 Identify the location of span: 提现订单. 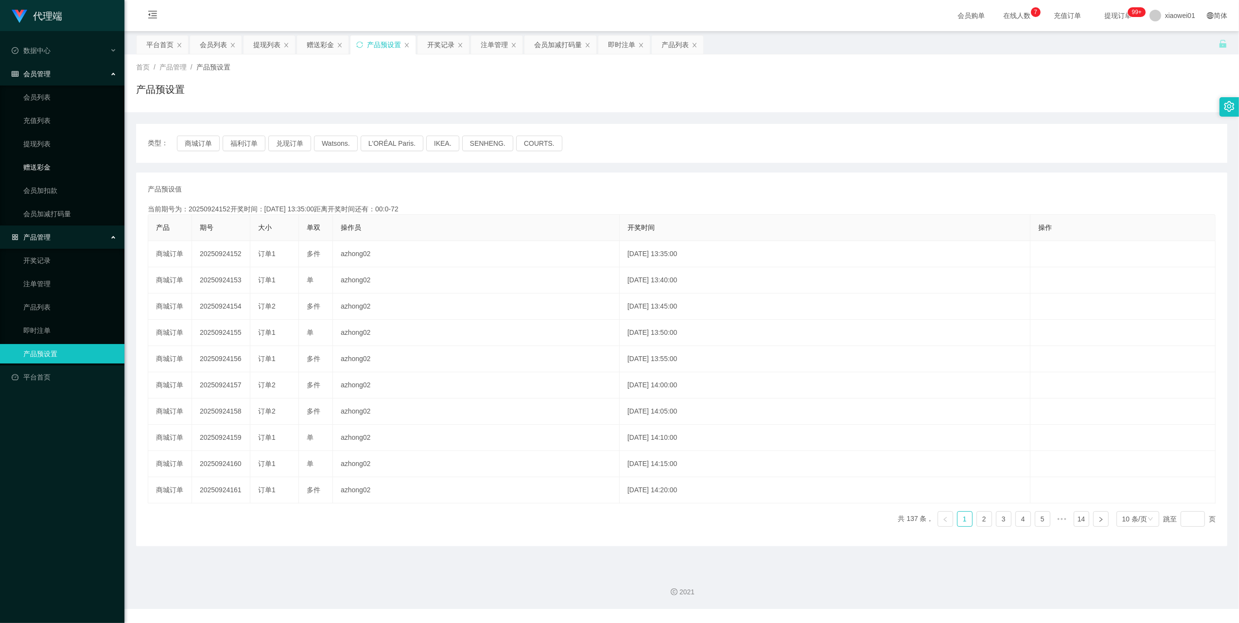
(1119, 16).